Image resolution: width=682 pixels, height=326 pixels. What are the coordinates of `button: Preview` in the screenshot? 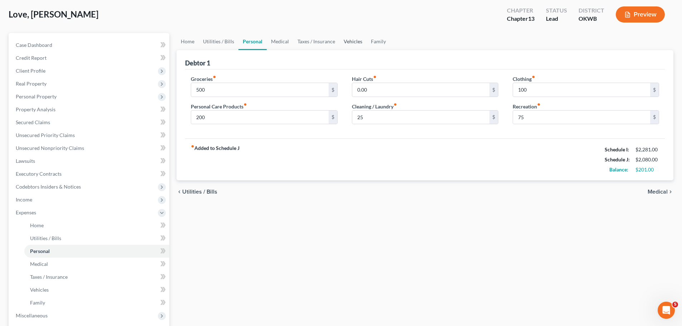 It's located at (640, 14).